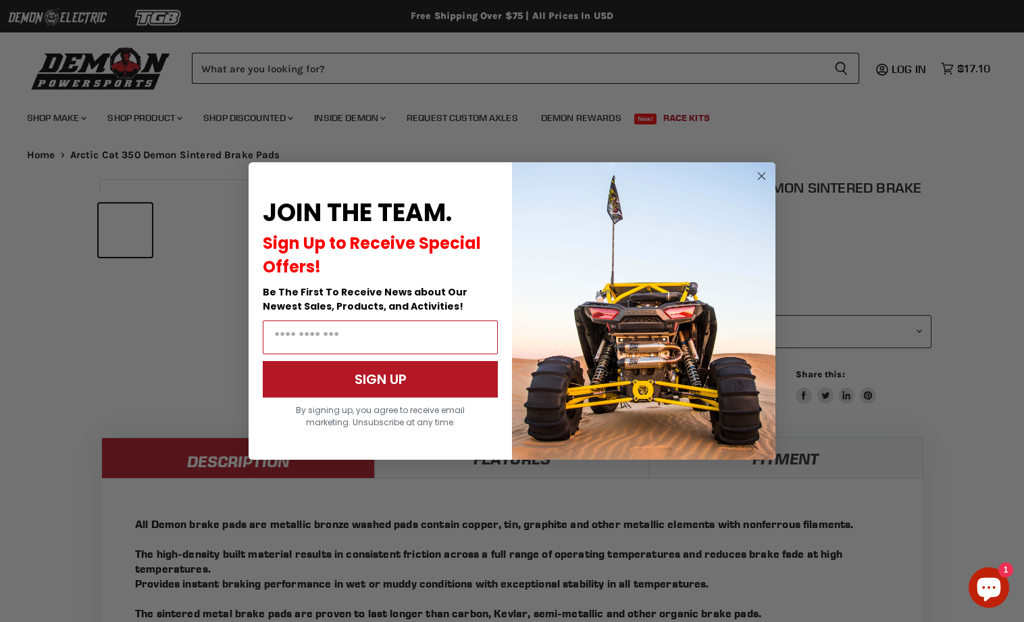  I want to click on span: JOIN THE TEAM., so click(357, 212).